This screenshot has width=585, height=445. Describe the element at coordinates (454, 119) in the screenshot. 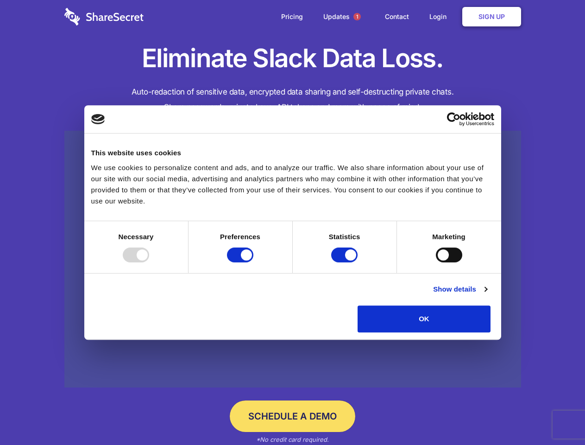

I see `a: Usercentrics Cookiebot - opens in a new window` at that location.